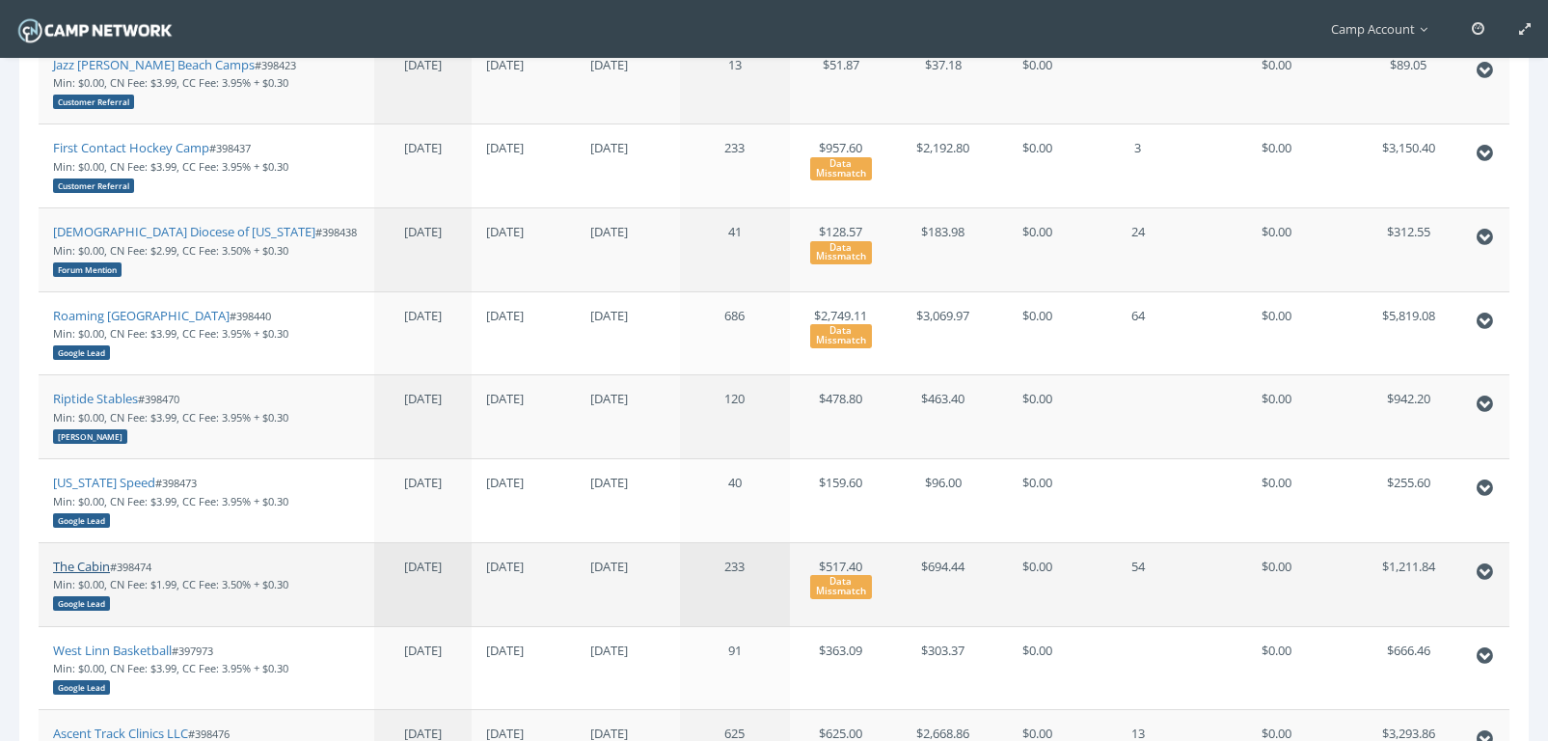 The height and width of the screenshot is (741, 1548). What do you see at coordinates (95, 398) in the screenshot?
I see `a: Riptide Stables` at bounding box center [95, 398].